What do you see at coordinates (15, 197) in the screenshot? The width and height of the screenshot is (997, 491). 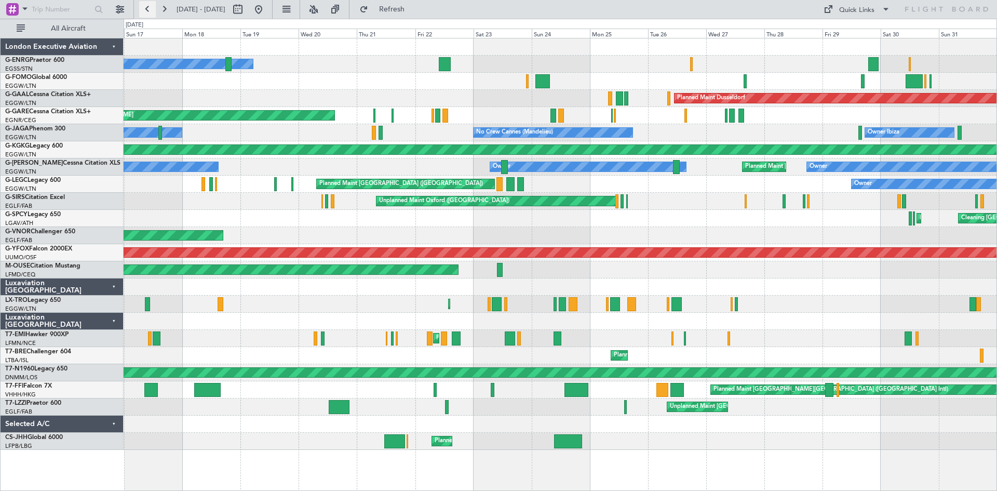 I see `span: G-SIRS` at bounding box center [15, 197].